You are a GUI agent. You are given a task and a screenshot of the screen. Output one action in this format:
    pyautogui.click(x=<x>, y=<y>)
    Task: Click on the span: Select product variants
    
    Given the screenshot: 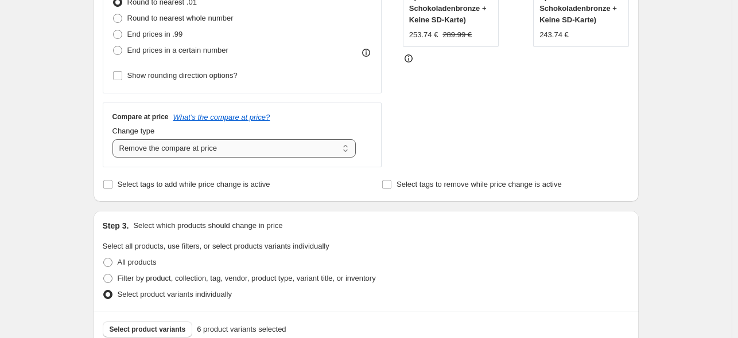 What is the action you would take?
    pyautogui.click(x=147, y=330)
    